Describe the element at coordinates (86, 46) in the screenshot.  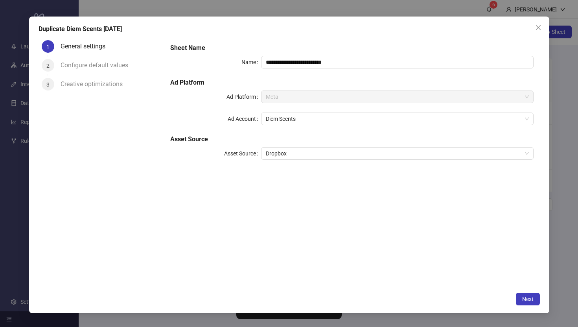
I see `div: General settings` at that location.